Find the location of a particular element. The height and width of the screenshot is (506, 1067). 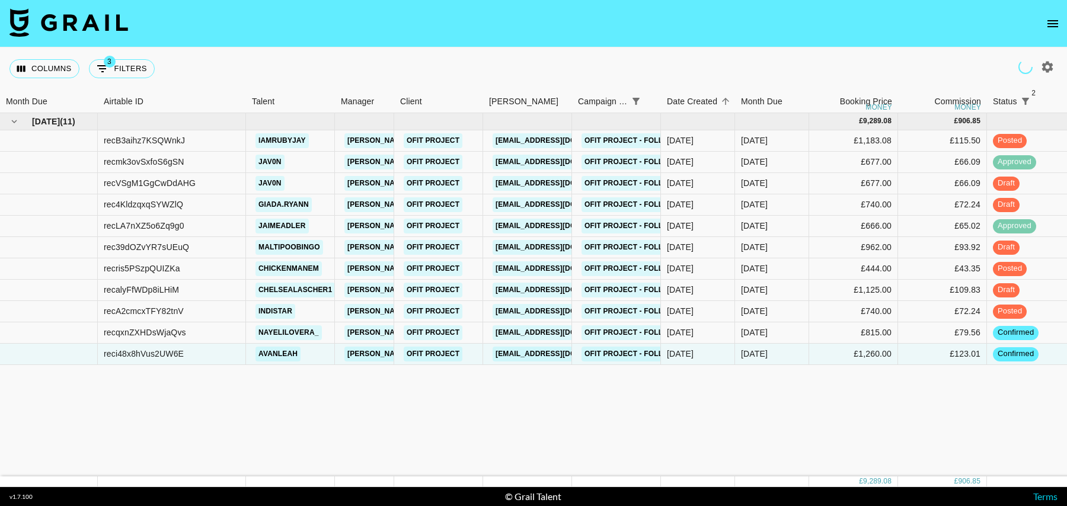

div: Talent is located at coordinates (263, 101).